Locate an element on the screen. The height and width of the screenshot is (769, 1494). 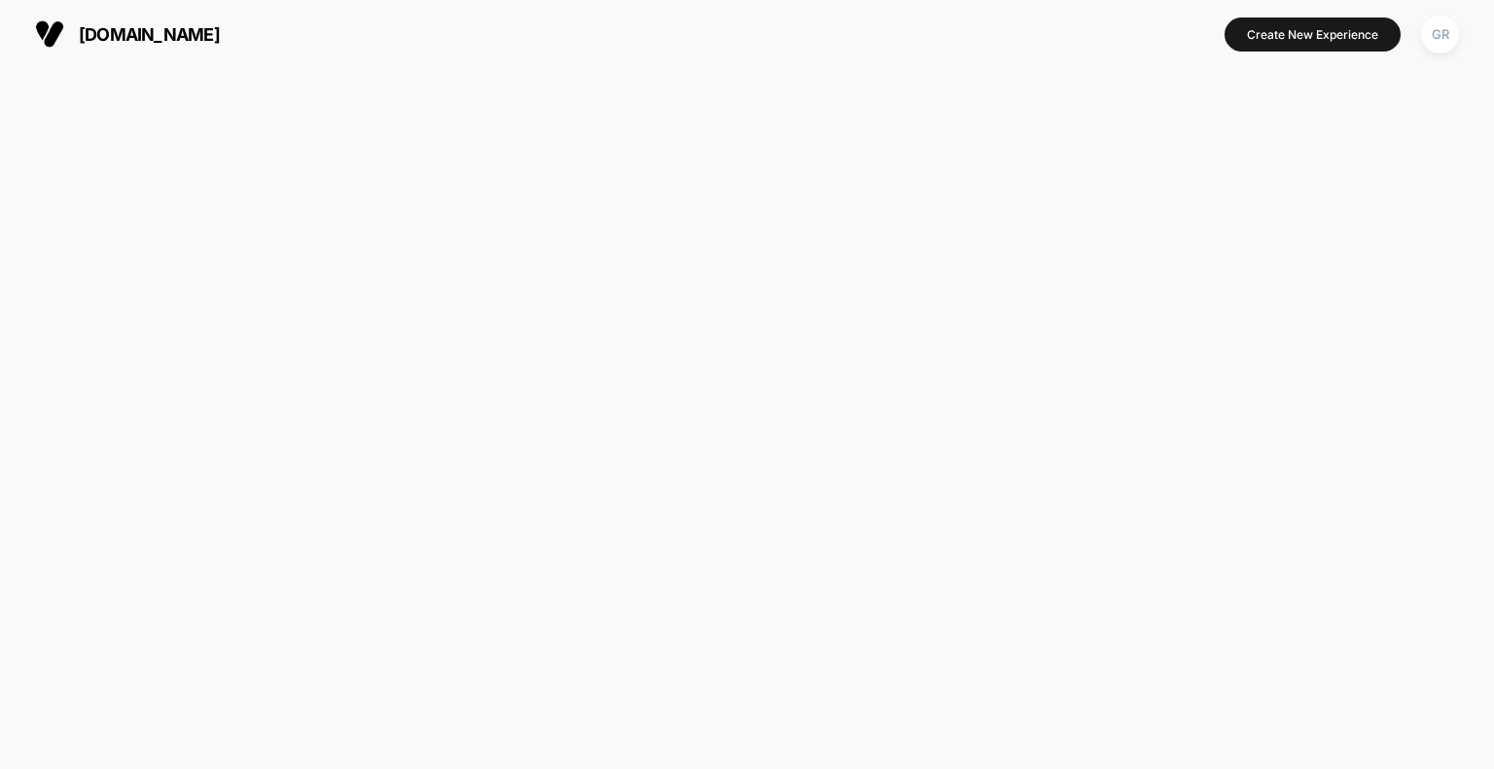
button: Create New Experience is located at coordinates (1312, 34).